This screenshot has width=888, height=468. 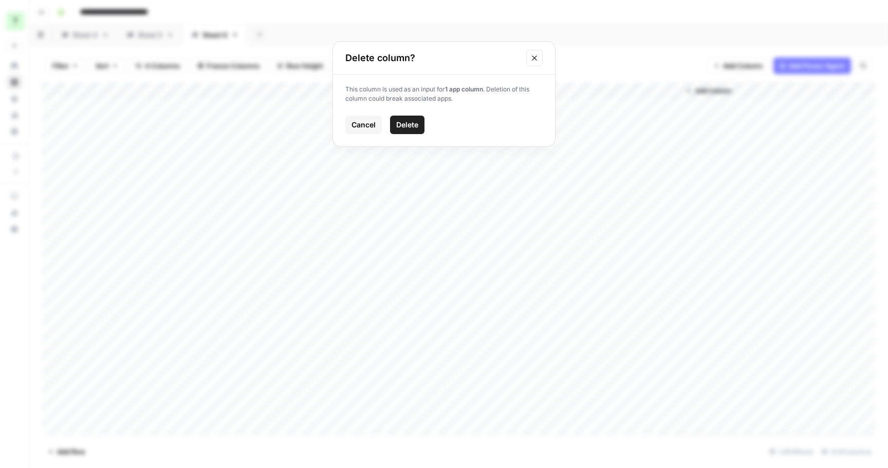 I want to click on h2: Delete column?, so click(x=433, y=58).